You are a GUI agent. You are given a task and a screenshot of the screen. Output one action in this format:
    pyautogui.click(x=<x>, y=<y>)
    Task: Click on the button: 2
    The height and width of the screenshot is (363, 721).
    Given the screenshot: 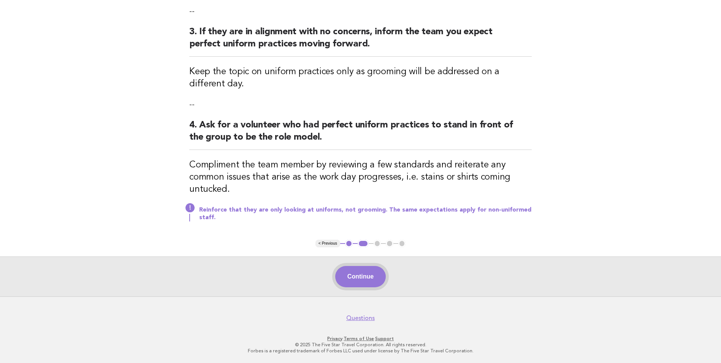 What is the action you would take?
    pyautogui.click(x=363, y=243)
    